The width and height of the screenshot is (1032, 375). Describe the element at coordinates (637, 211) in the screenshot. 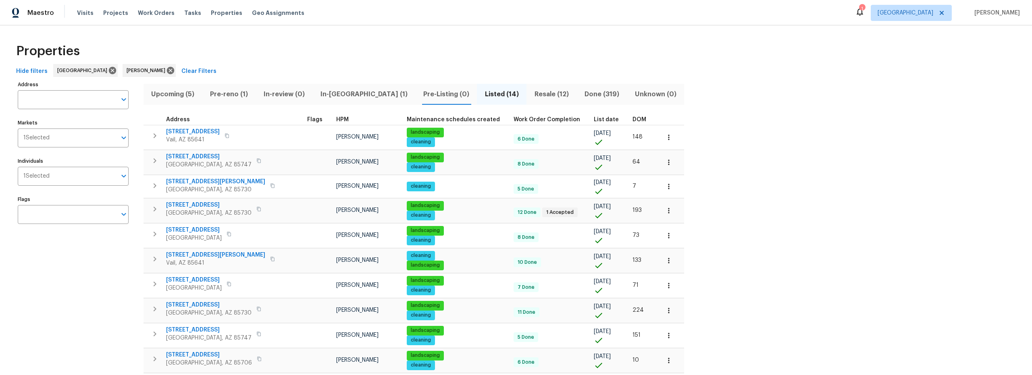

I see `span: 193` at that location.